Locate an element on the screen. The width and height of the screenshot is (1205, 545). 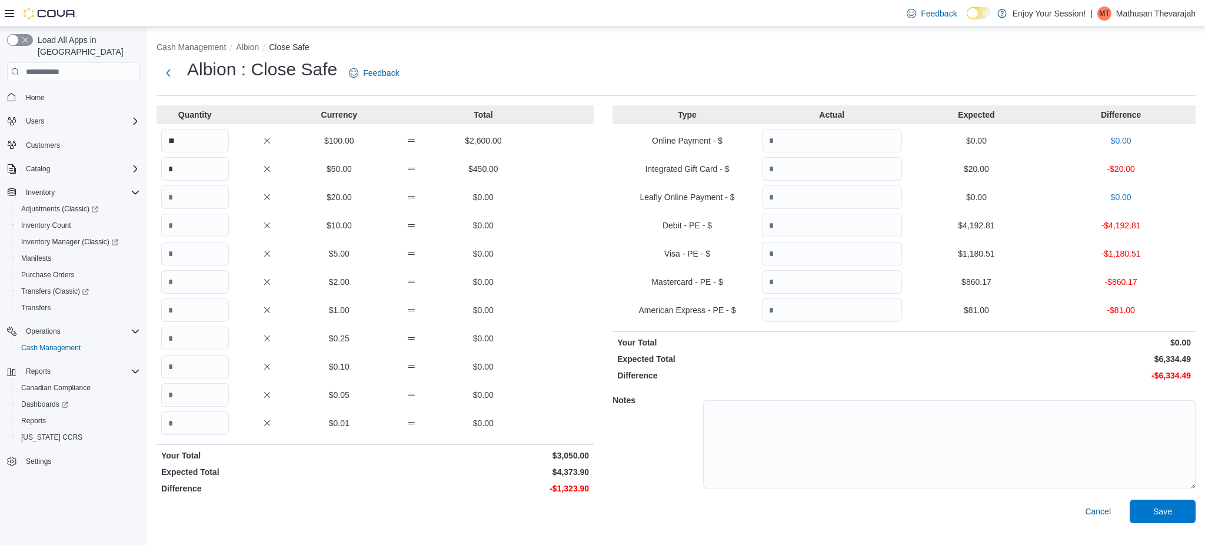
p: $2,600.00 is located at coordinates (483, 141).